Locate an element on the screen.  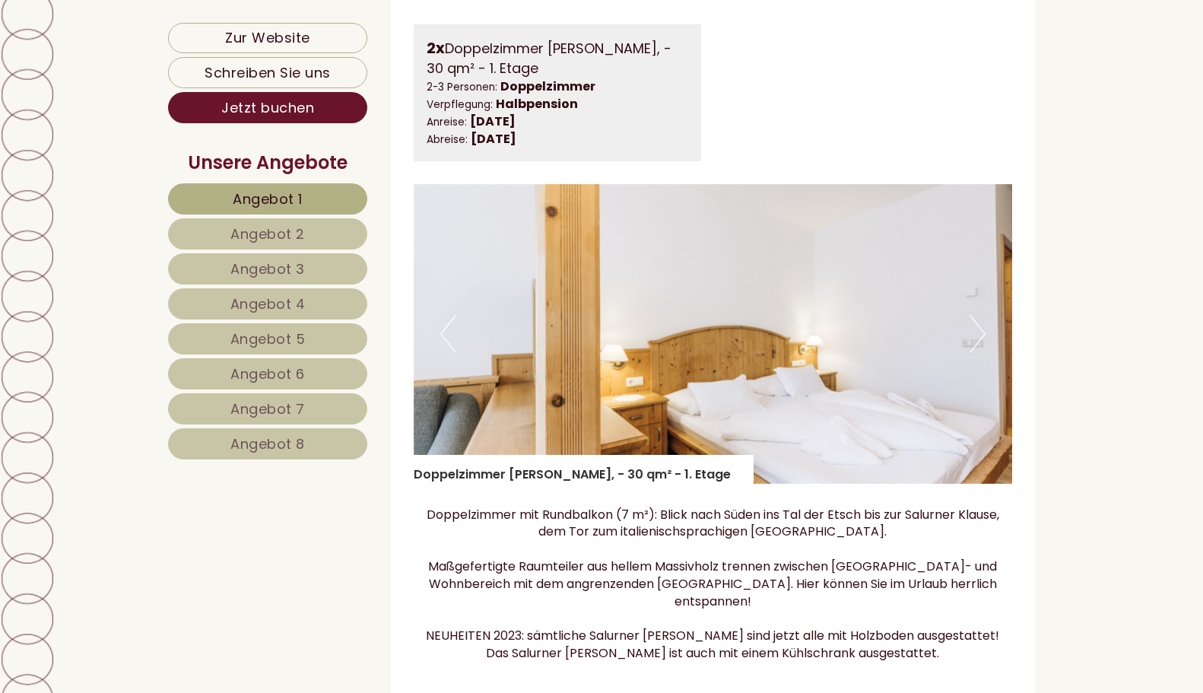
div: Montag is located at coordinates (300, 24).